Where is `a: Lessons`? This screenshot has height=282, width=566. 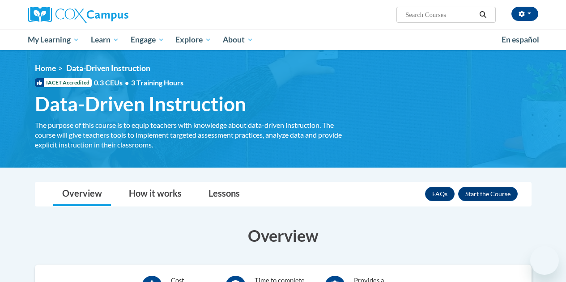 a: Lessons is located at coordinates (224, 194).